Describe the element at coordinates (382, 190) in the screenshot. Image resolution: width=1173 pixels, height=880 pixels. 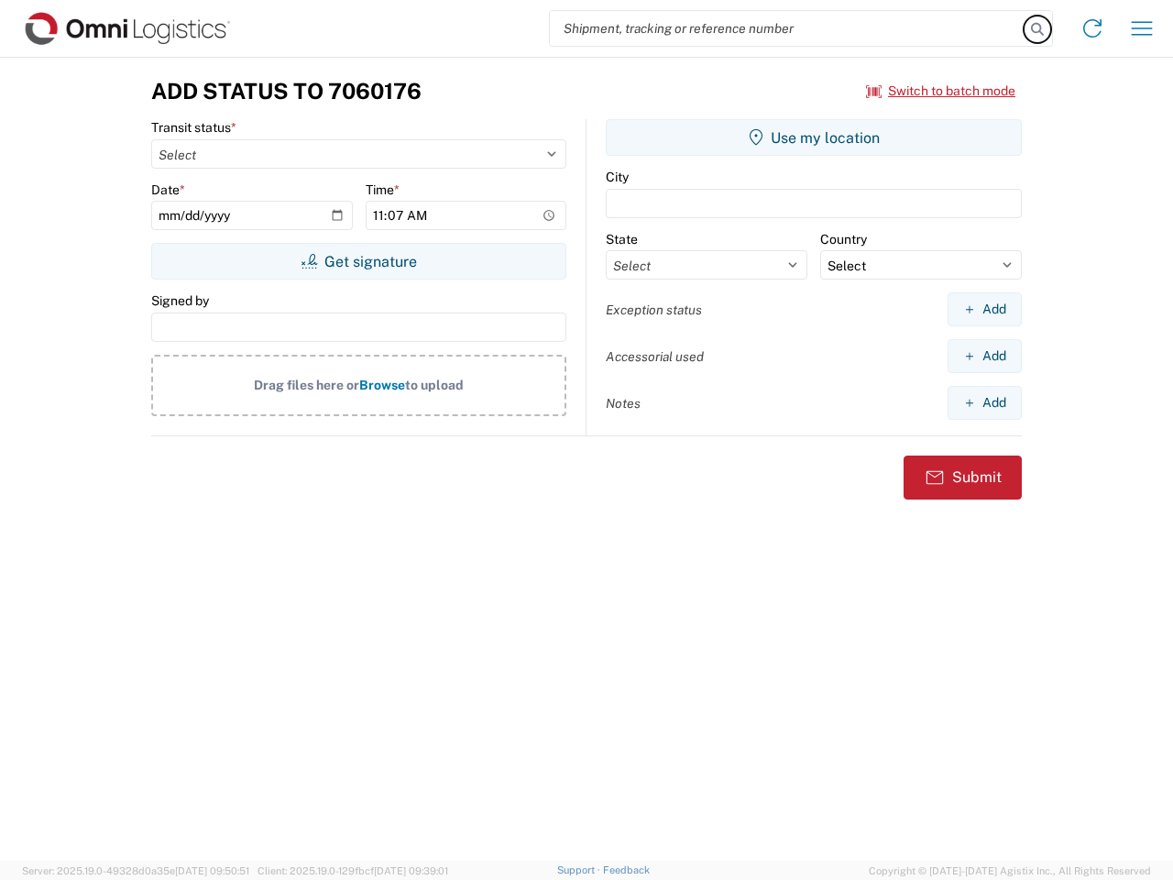
I see `label: Time` at that location.